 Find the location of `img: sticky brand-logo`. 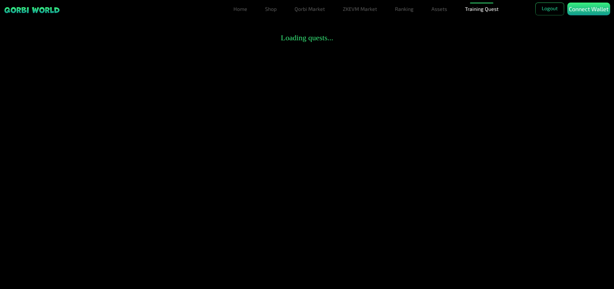

img: sticky brand-logo is located at coordinates (32, 10).